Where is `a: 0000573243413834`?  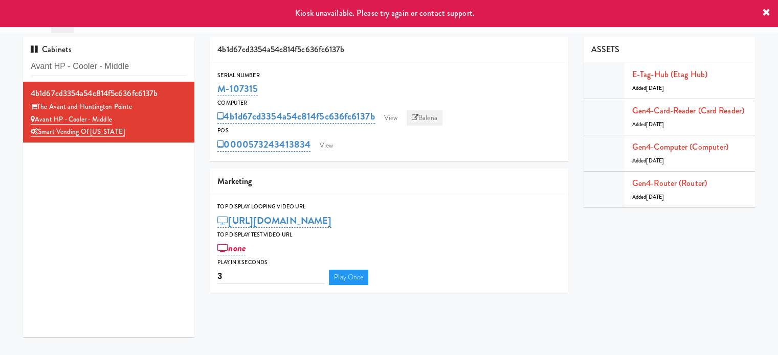 a: 0000573243413834 is located at coordinates (264, 145).